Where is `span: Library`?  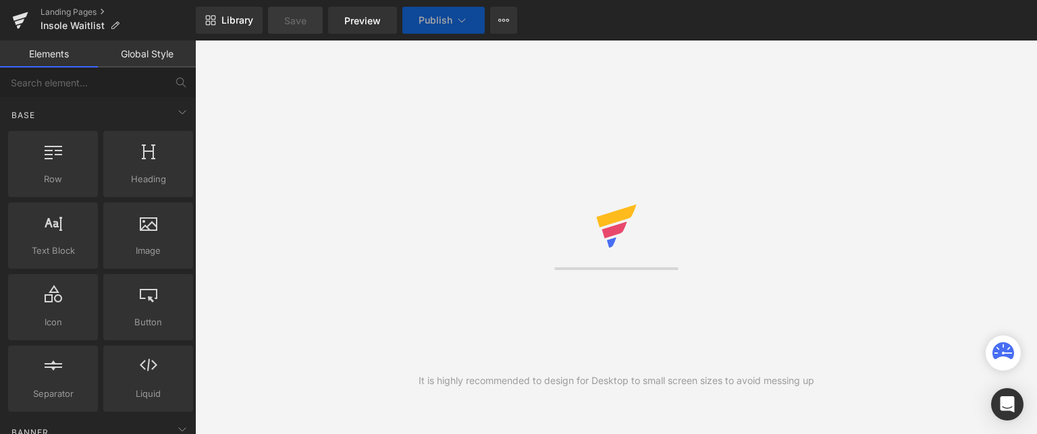 span: Library is located at coordinates (237, 20).